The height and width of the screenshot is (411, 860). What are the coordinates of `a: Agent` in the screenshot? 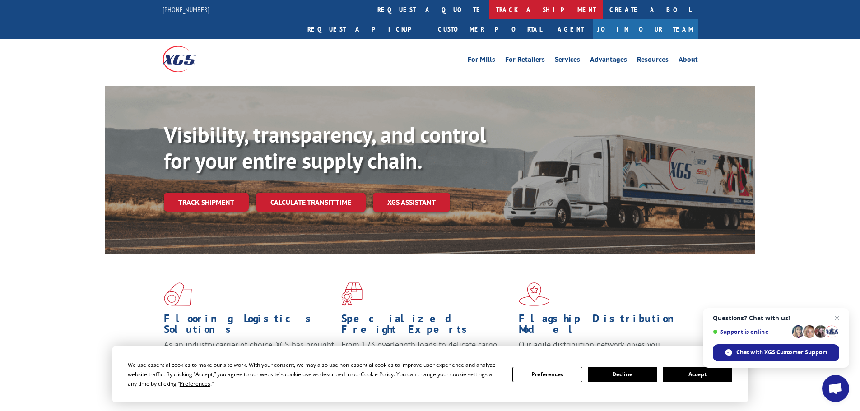 It's located at (570, 29).